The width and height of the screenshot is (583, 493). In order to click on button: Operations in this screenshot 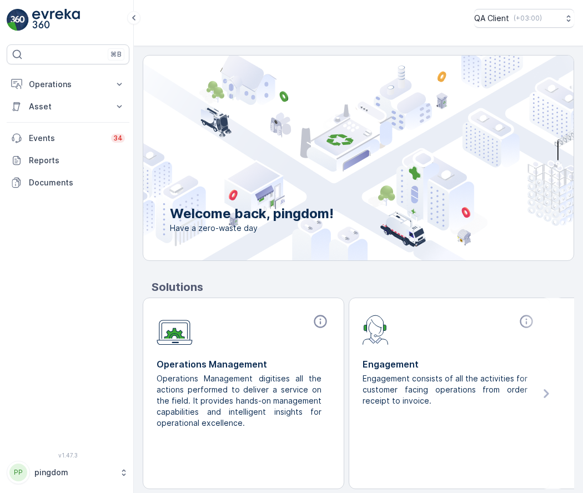, I will do `click(68, 84)`.